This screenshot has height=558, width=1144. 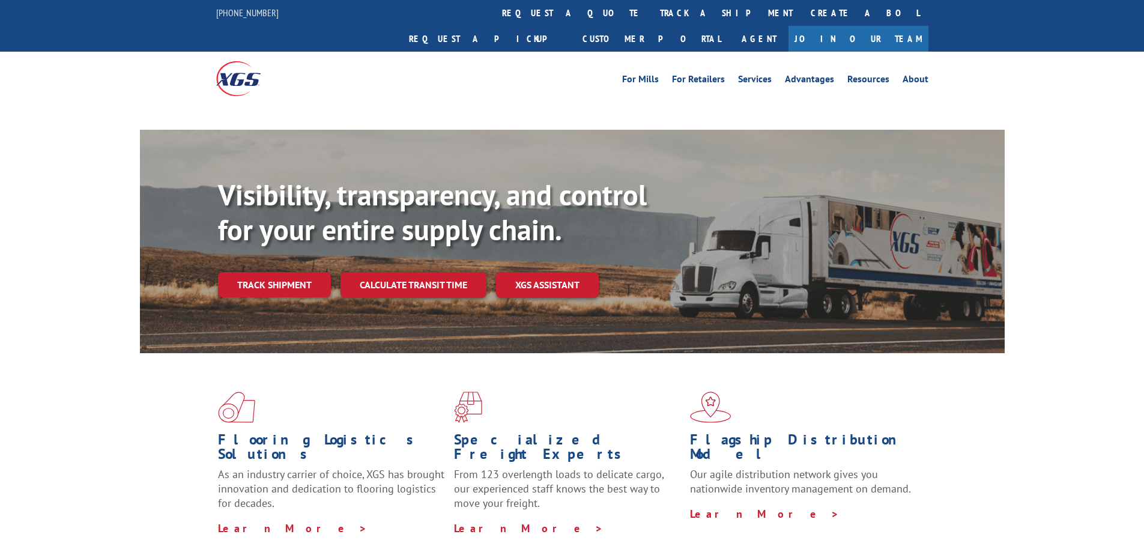 I want to click on a: For Retailers, so click(x=699, y=81).